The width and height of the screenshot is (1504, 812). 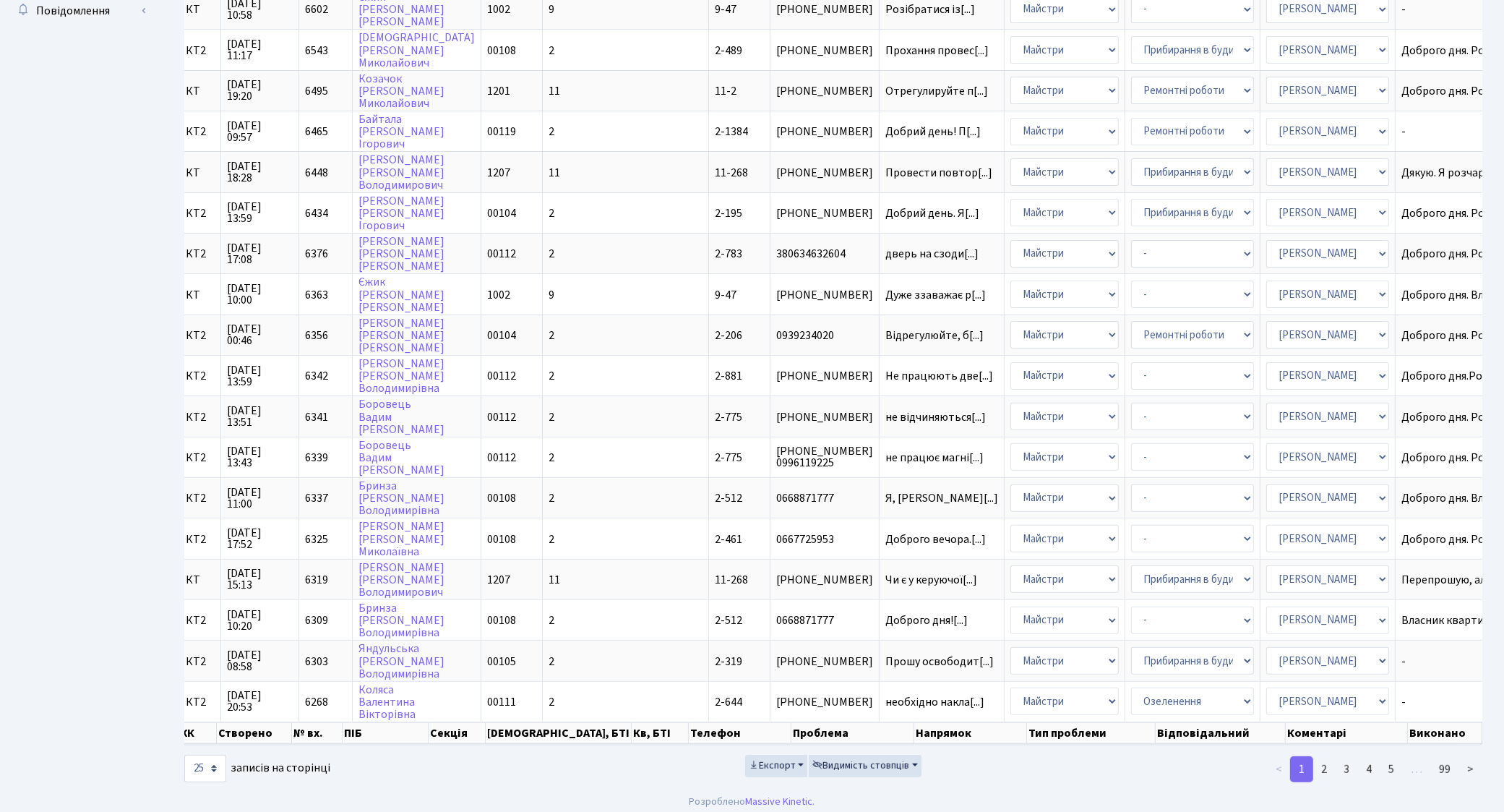 What do you see at coordinates (934, 458) in the screenshot?
I see `span: не працює магні[...]` at bounding box center [934, 458].